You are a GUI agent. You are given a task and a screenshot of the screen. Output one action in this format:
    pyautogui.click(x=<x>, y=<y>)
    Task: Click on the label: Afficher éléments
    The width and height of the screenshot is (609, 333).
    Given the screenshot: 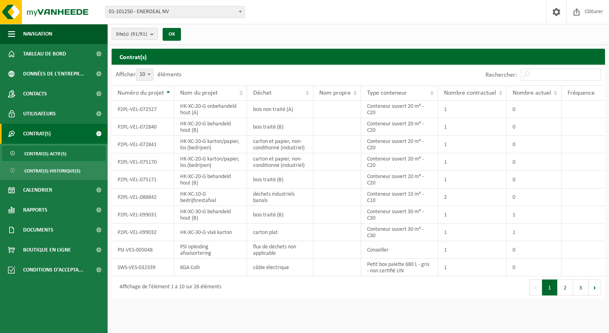 What is the action you would take?
    pyautogui.click(x=148, y=75)
    